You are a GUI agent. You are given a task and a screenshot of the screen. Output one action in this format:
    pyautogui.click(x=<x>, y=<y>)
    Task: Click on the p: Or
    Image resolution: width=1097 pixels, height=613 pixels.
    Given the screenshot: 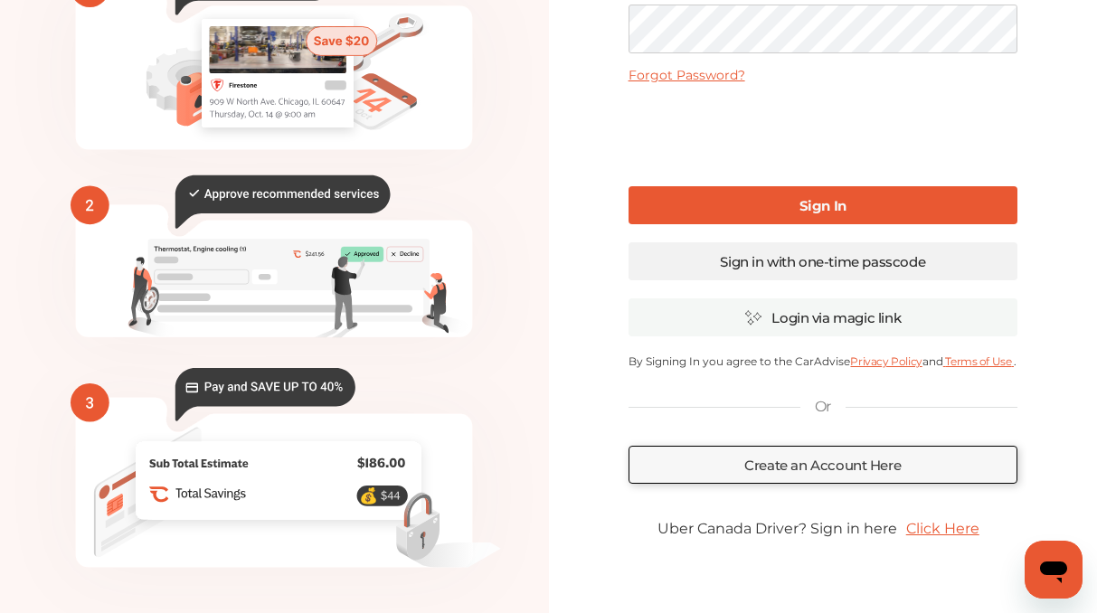 What is the action you would take?
    pyautogui.click(x=823, y=407)
    